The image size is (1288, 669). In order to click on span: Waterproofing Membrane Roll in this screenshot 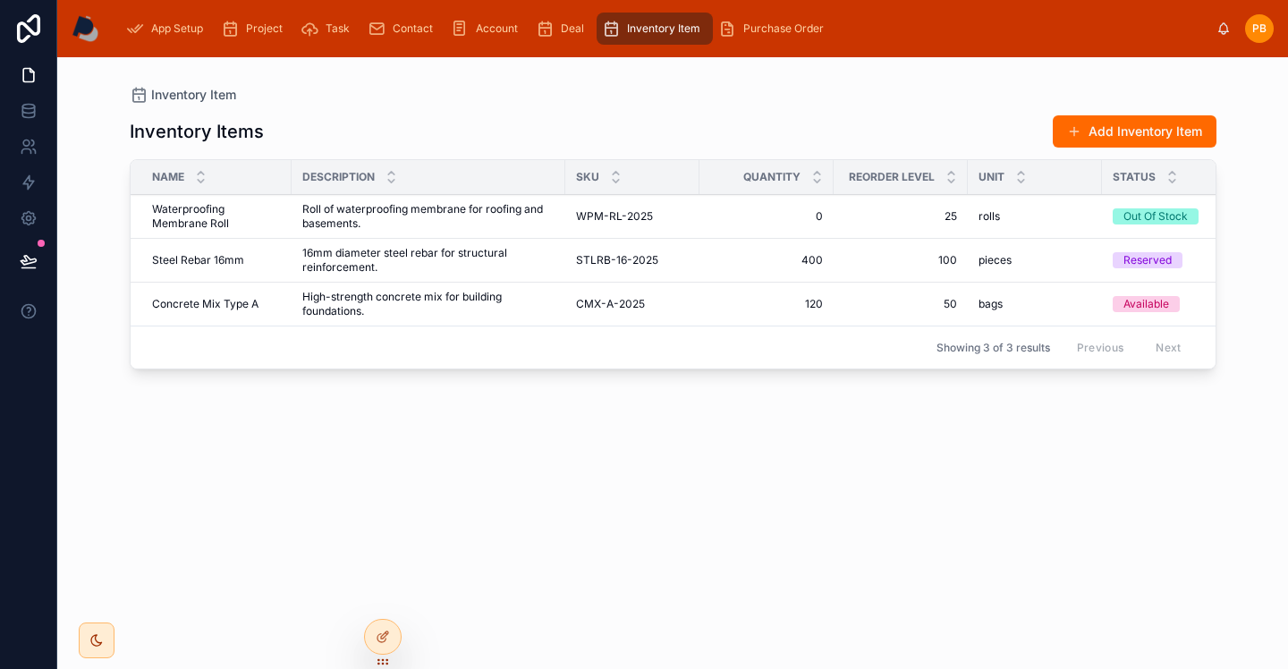, I will do `click(216, 216)`.